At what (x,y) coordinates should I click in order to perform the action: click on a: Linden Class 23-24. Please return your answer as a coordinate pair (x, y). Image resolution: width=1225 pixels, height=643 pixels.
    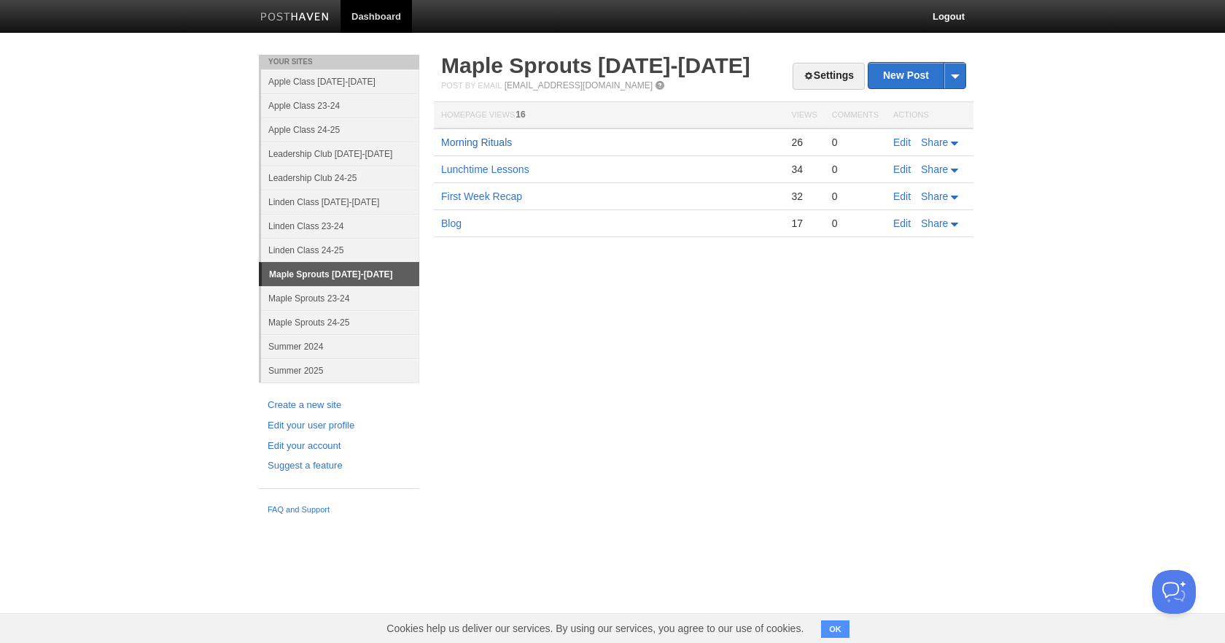
    Looking at the image, I should click on (340, 225).